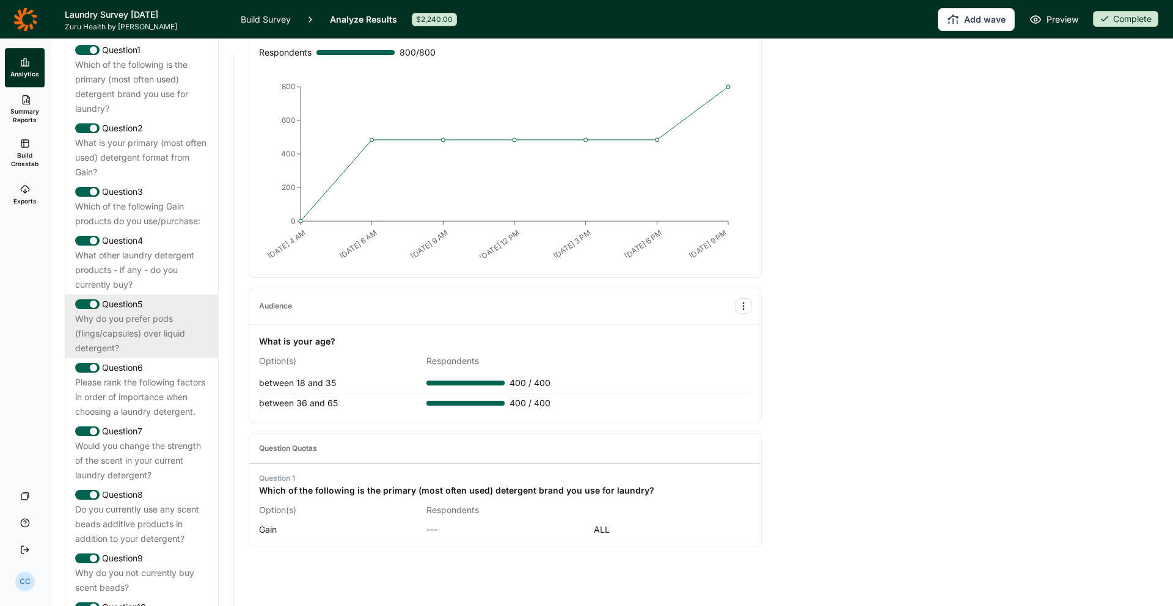  I want to click on tspan: 0, so click(293, 221).